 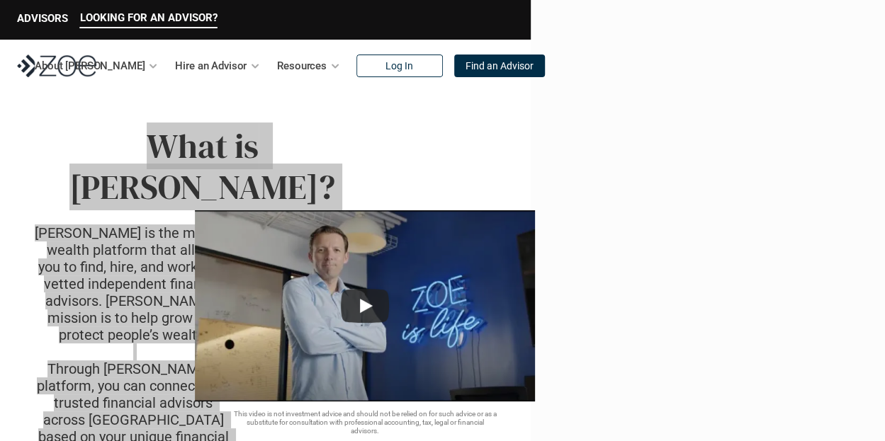 What do you see at coordinates (499, 66) in the screenshot?
I see `p: Find an Advisor` at bounding box center [499, 66].